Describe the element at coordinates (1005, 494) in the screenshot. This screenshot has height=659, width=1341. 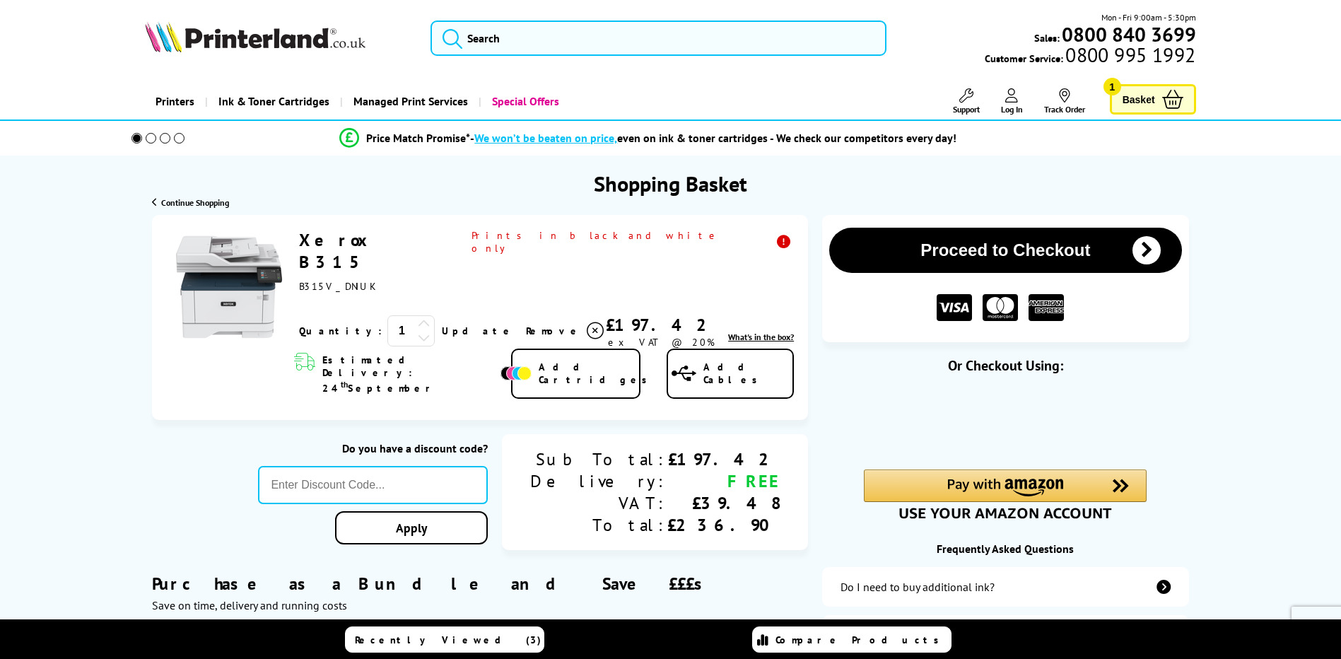
I see `div: Amazon Pay - Use your Amazon account` at that location.